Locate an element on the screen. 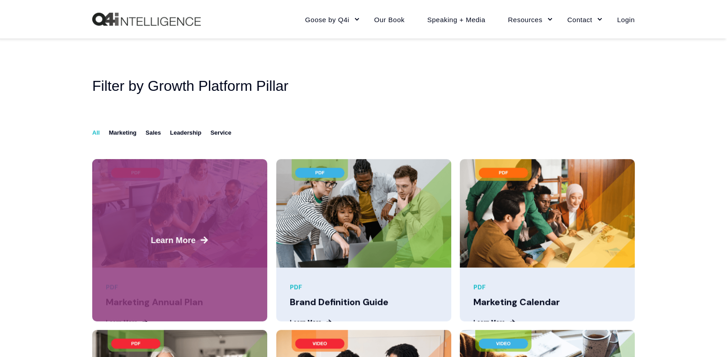 The image size is (727, 357). div: Chat Widget is located at coordinates (626, 301).